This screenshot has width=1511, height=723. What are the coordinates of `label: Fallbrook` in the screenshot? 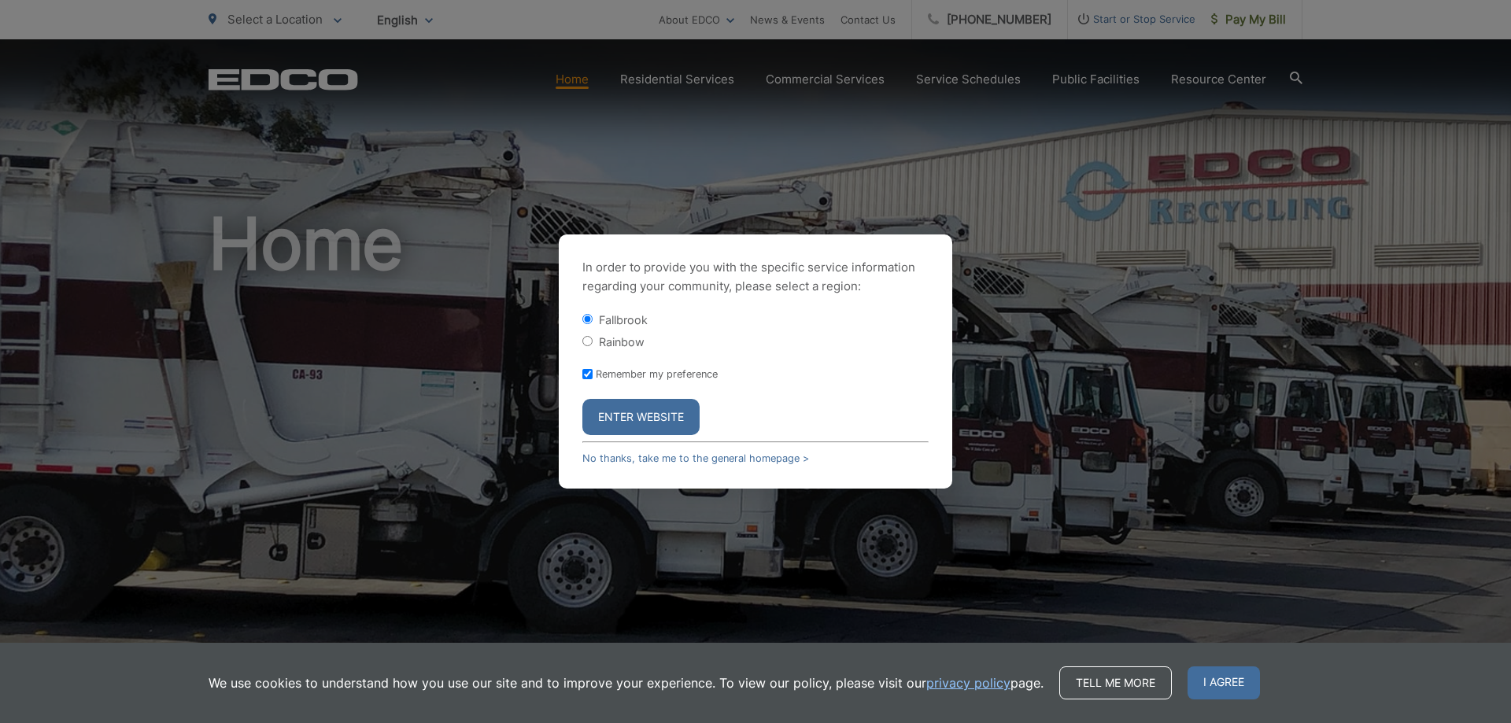 It's located at (623, 319).